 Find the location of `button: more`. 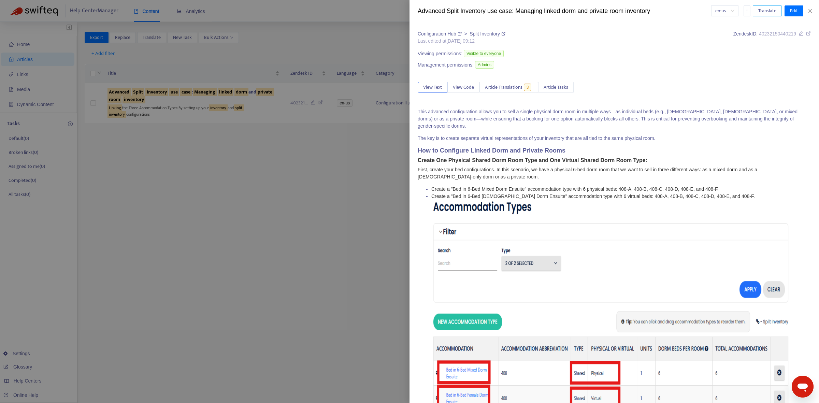

button: more is located at coordinates (747, 11).